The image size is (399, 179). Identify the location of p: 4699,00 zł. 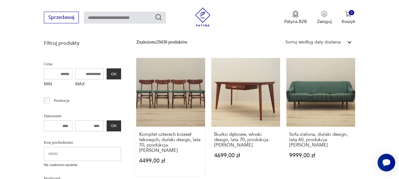
(246, 156).